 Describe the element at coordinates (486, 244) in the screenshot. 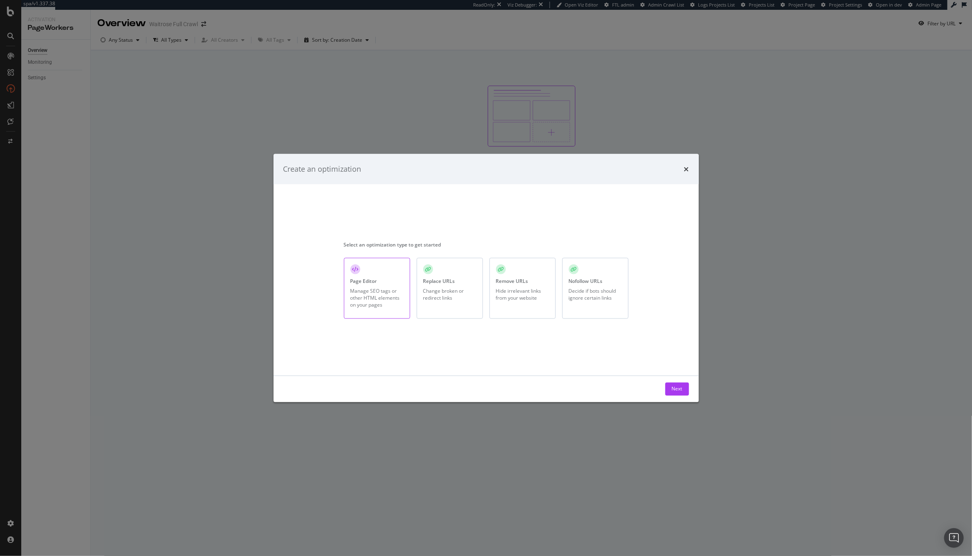

I see `div: Select an optimization type to get started` at that location.